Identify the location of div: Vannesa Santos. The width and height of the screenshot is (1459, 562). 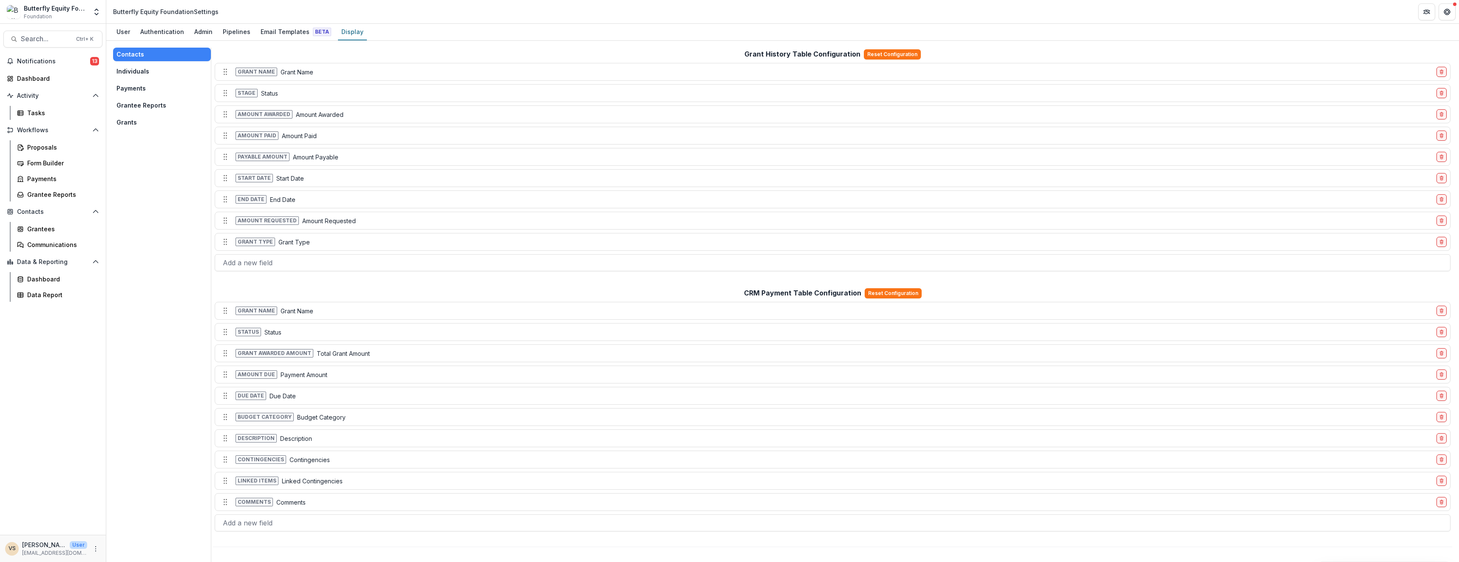
(12, 548).